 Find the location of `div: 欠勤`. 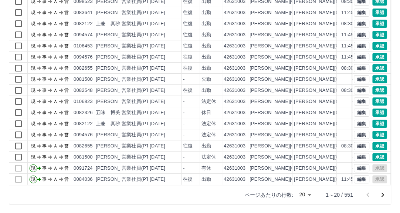

div: 欠勤 is located at coordinates (207, 79).